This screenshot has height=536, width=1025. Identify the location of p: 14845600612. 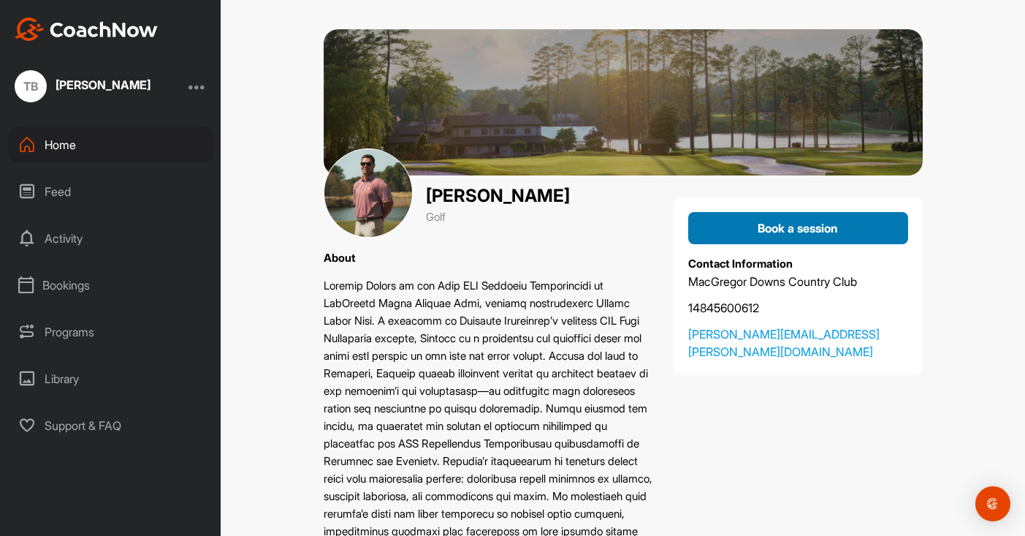
(798, 308).